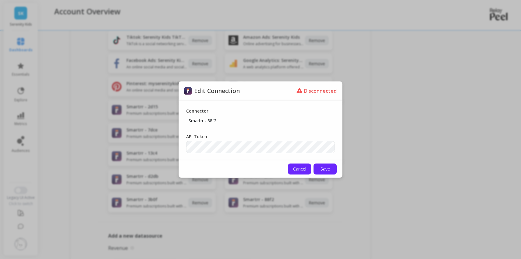 This screenshot has height=259, width=521. I want to click on button: Save, so click(325, 169).